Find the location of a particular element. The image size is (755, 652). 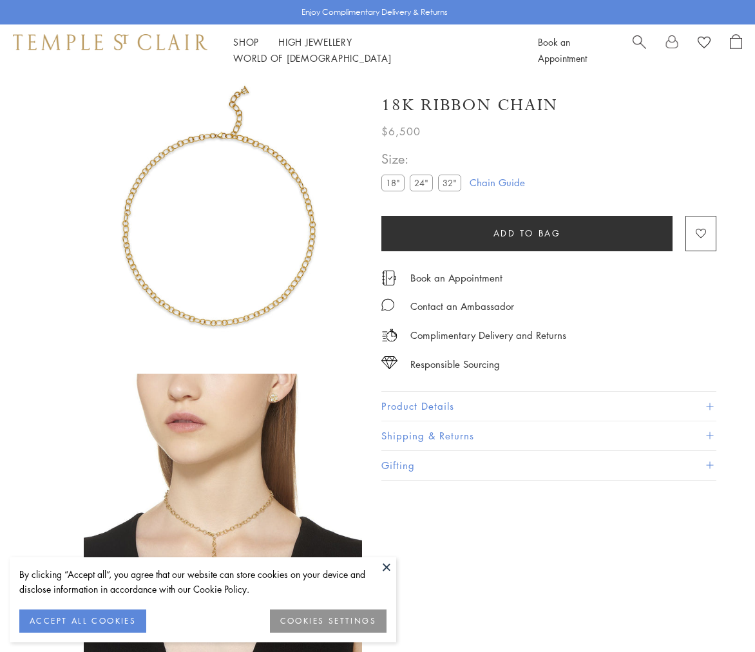

button: COOKIES SETTINGS is located at coordinates (328, 621).